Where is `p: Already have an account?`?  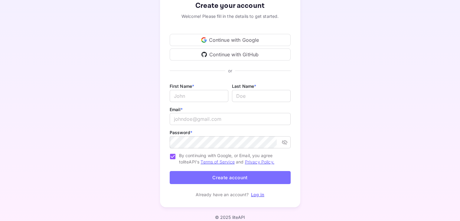
p: Already have an account? is located at coordinates (222, 194).